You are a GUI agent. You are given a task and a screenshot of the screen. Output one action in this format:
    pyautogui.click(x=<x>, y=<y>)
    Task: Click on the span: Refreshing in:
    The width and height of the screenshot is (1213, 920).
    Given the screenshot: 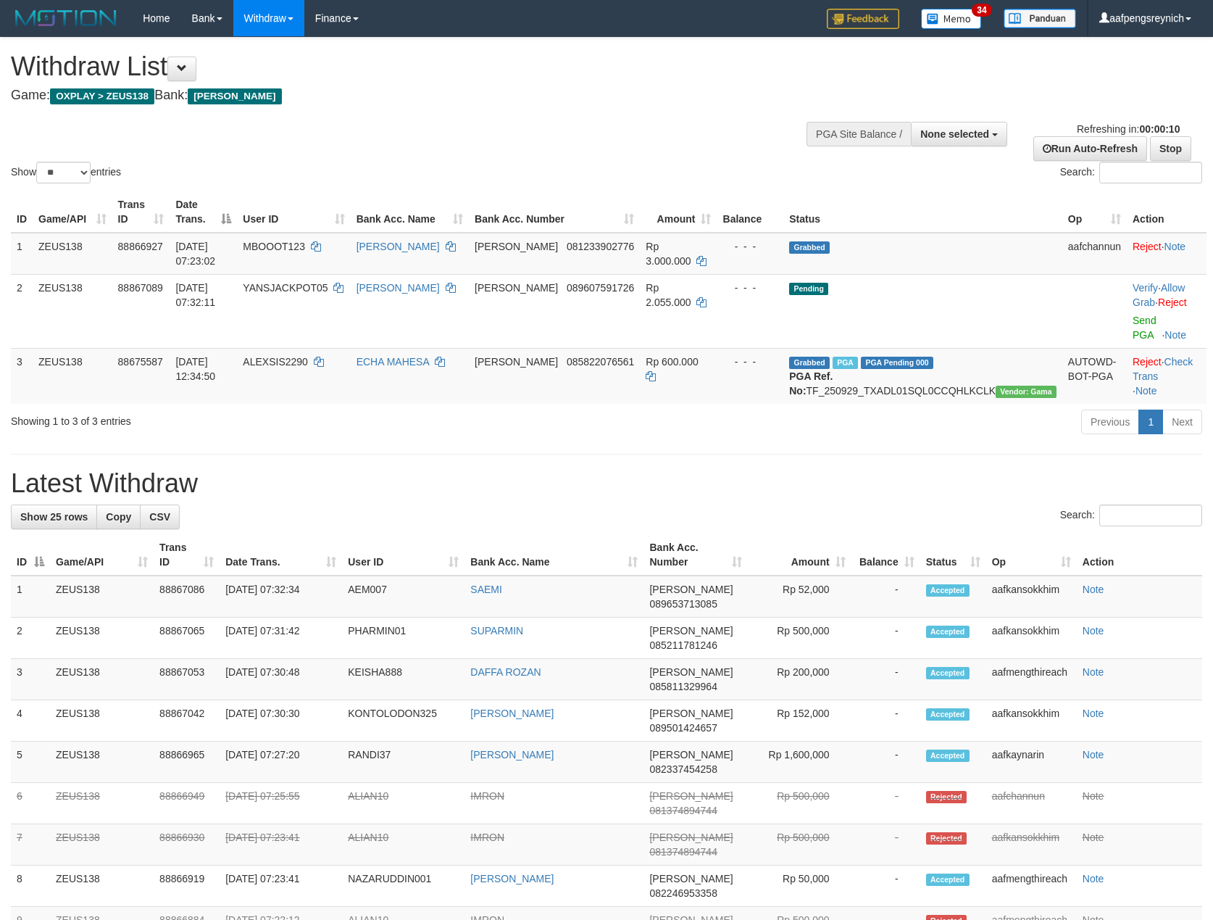 What is the action you would take?
    pyautogui.click(x=1128, y=129)
    